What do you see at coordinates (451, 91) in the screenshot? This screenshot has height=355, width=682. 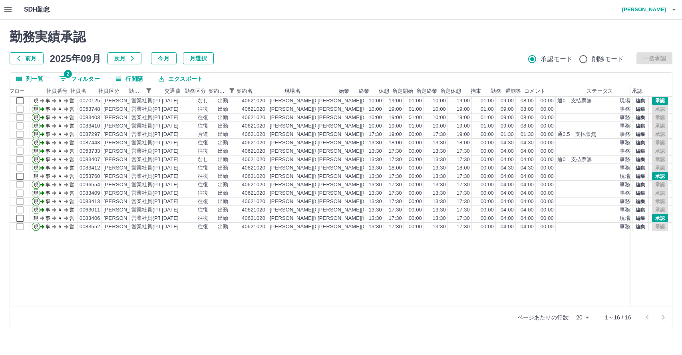 I see `div: 所定休憩` at bounding box center [451, 91].